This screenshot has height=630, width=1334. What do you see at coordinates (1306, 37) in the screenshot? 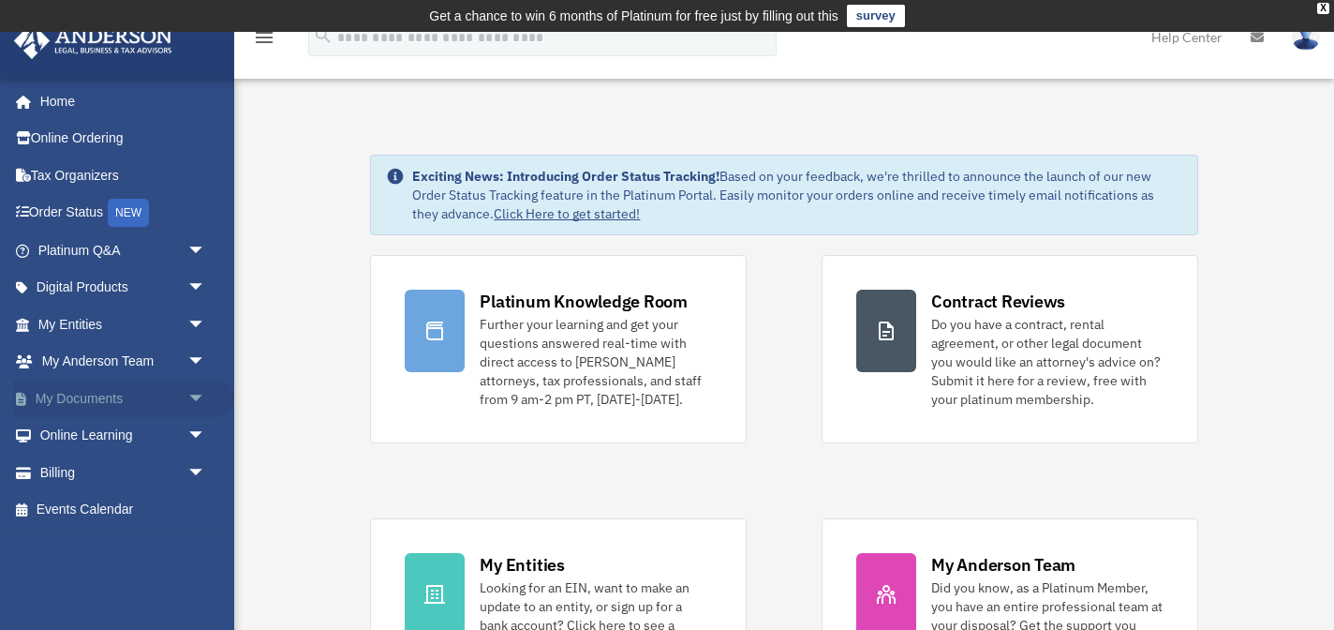
I see `img: User Pic` at bounding box center [1306, 37].